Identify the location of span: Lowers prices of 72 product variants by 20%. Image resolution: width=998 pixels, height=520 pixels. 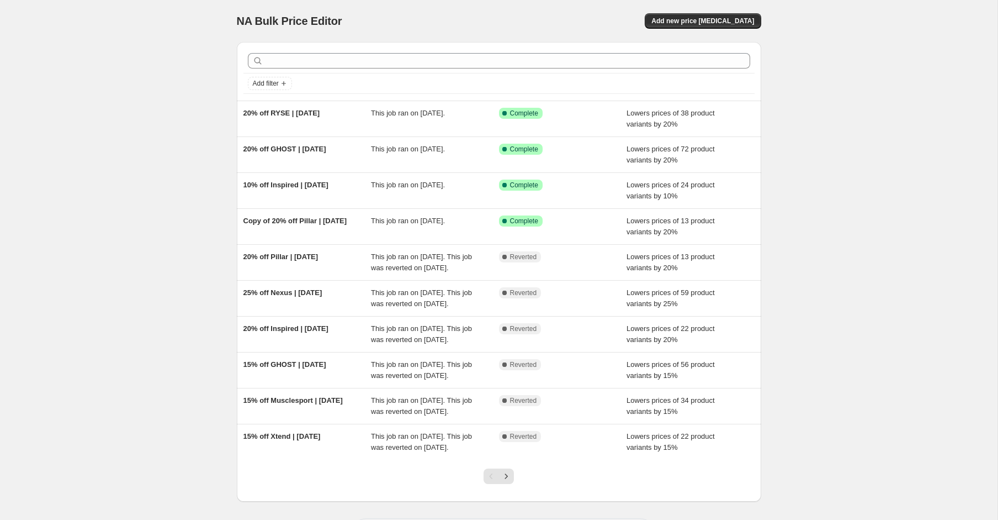
(671, 154).